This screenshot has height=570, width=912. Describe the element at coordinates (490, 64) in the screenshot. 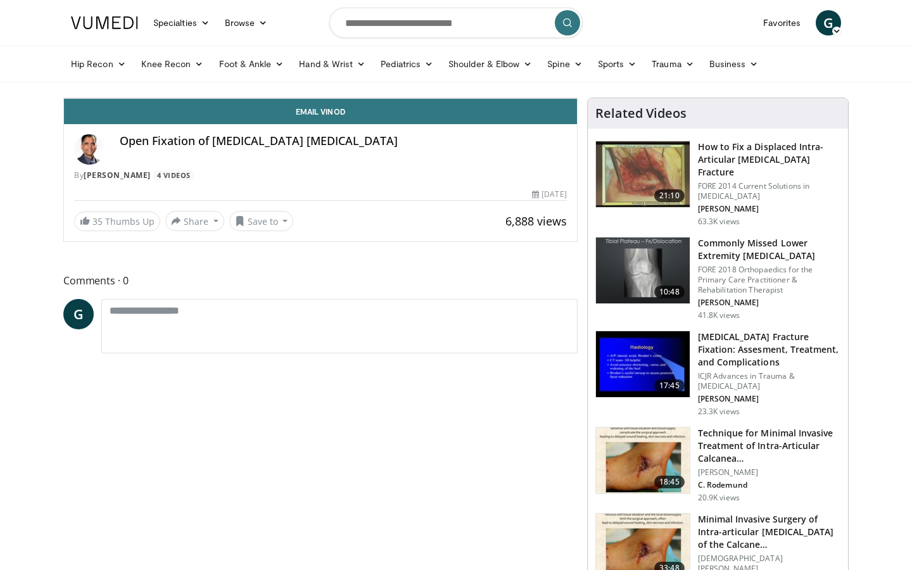

I see `a: Shoulder & Elbow` at that location.